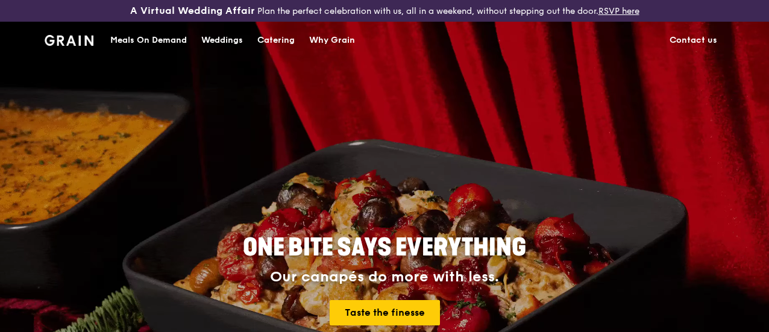 Image resolution: width=769 pixels, height=332 pixels. Describe the element at coordinates (192, 11) in the screenshot. I see `h3: A Virtual Wedding Affair` at that location.